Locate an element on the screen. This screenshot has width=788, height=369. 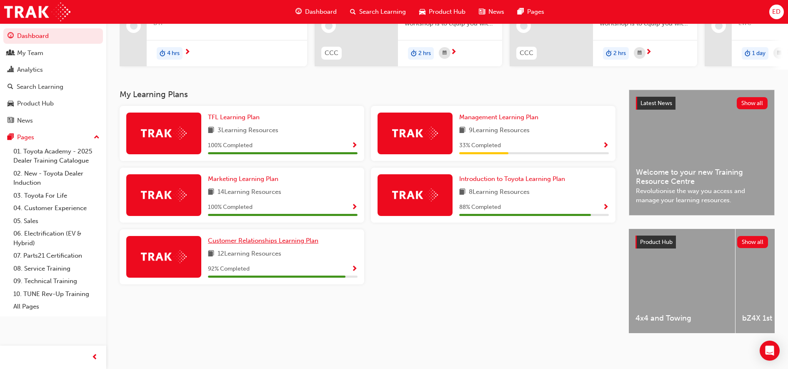
a: Product Hub is located at coordinates (53, 103).